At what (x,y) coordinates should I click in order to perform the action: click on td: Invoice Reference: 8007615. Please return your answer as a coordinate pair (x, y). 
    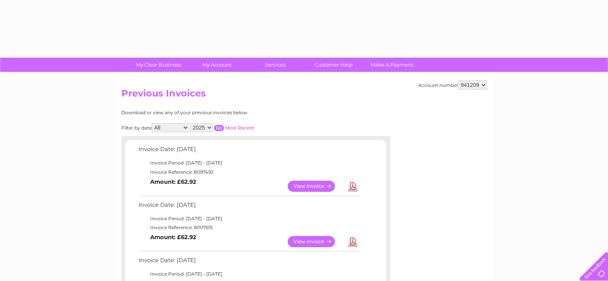
    Looking at the image, I should click on (249, 227).